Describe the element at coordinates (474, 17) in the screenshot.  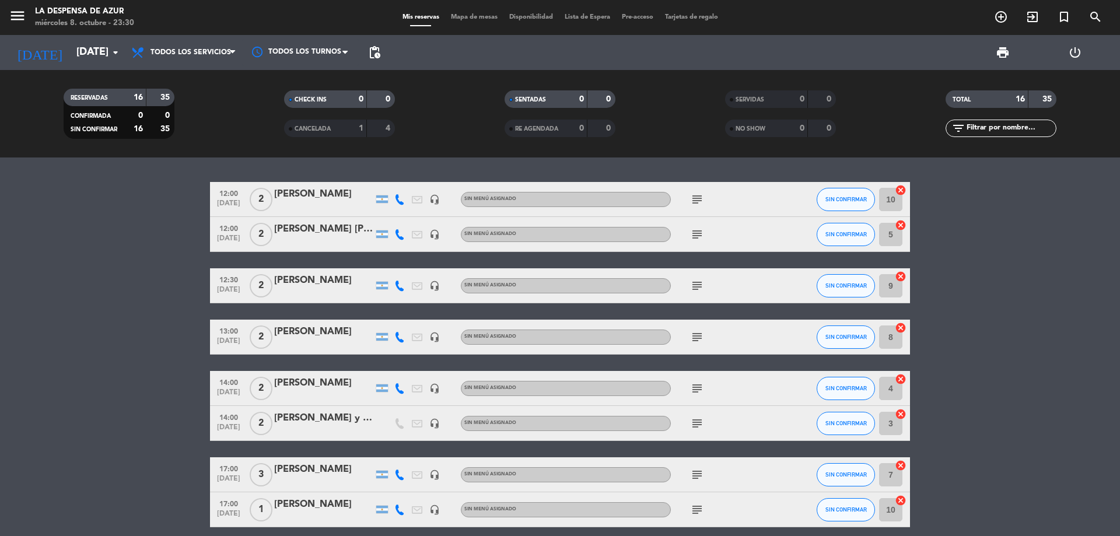
I see `span: Mapa de mesas` at that location.